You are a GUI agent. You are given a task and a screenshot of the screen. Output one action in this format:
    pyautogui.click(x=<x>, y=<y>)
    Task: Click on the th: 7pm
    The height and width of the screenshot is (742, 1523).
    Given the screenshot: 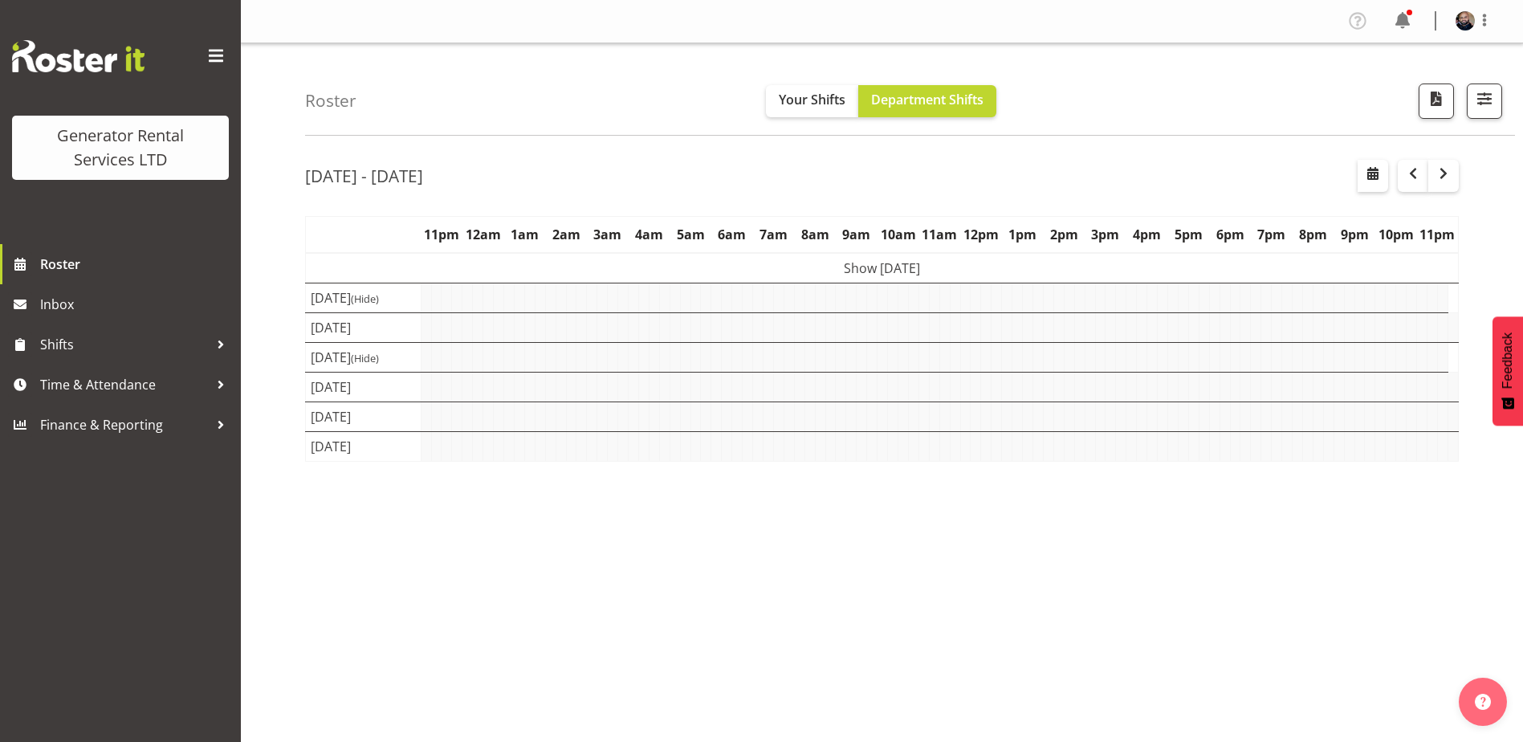 What is the action you would take?
    pyautogui.click(x=1272, y=234)
    